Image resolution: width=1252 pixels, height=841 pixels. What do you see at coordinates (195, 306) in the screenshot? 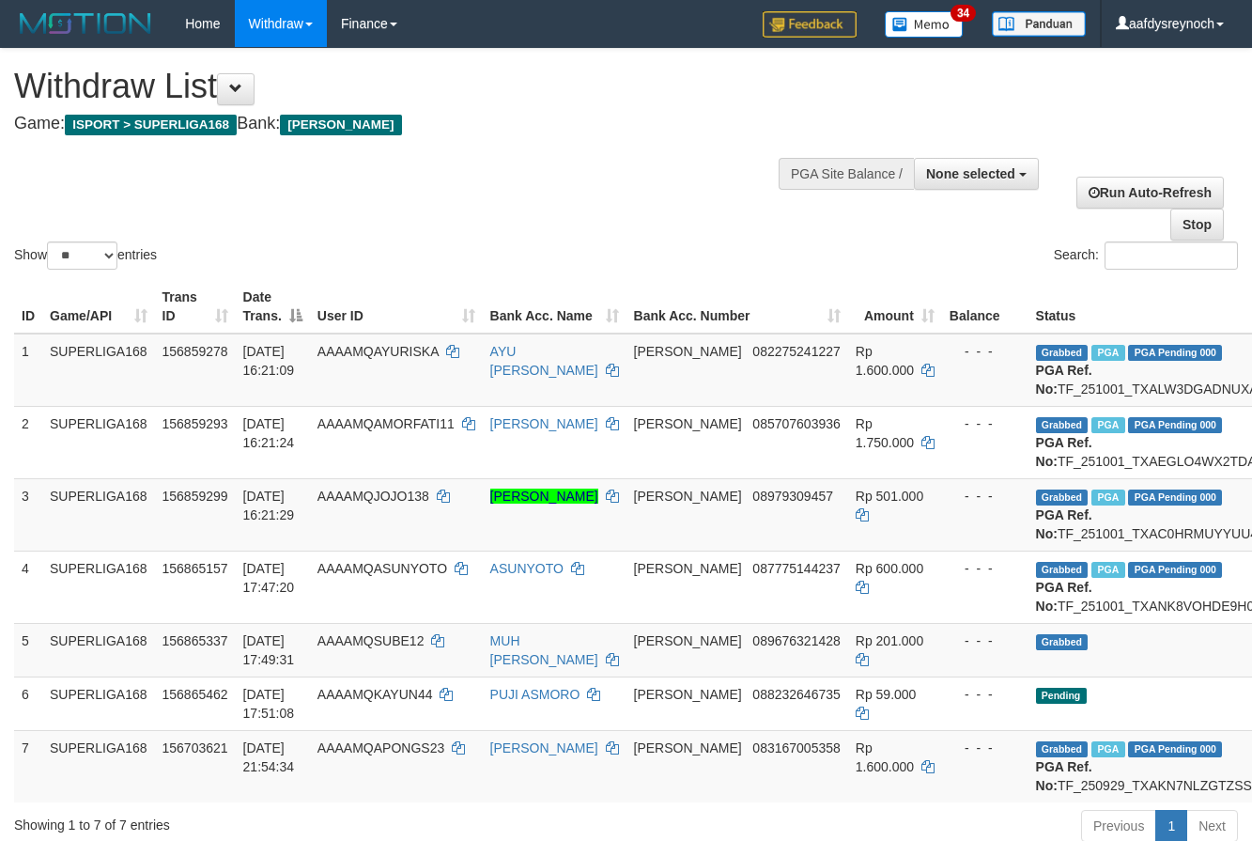
I see `th: Trans ID: activate to sort column ascending` at bounding box center [195, 306].